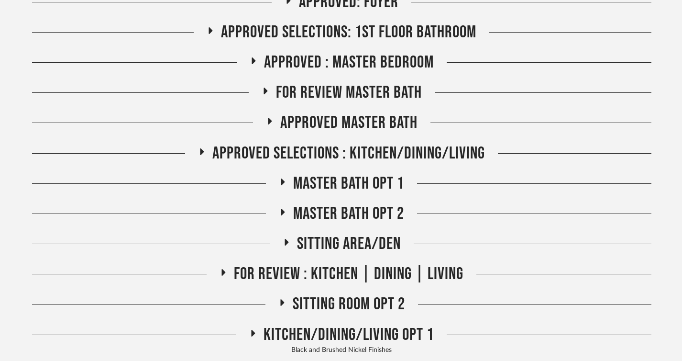 The image size is (682, 361). What do you see at coordinates (342, 350) in the screenshot?
I see `div: Black and Brushed Nickel Finishes` at bounding box center [342, 350].